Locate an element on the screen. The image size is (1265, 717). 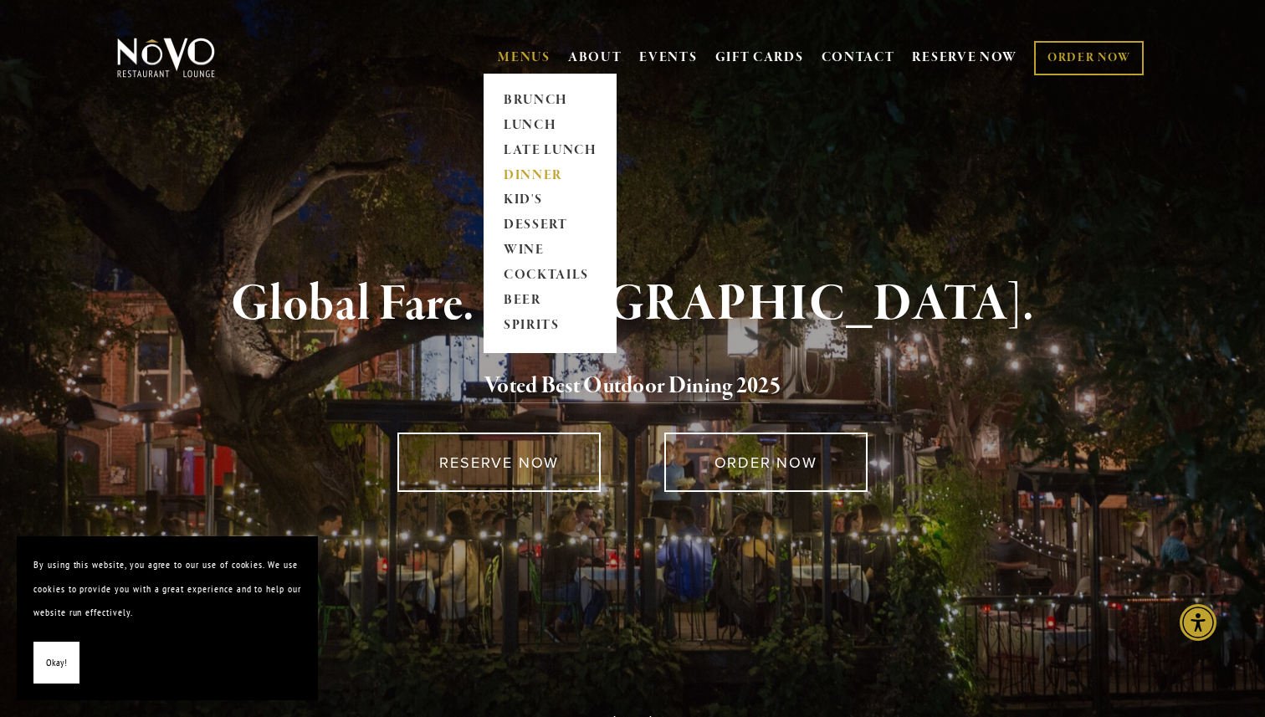
a: EVENTS is located at coordinates (668, 58).